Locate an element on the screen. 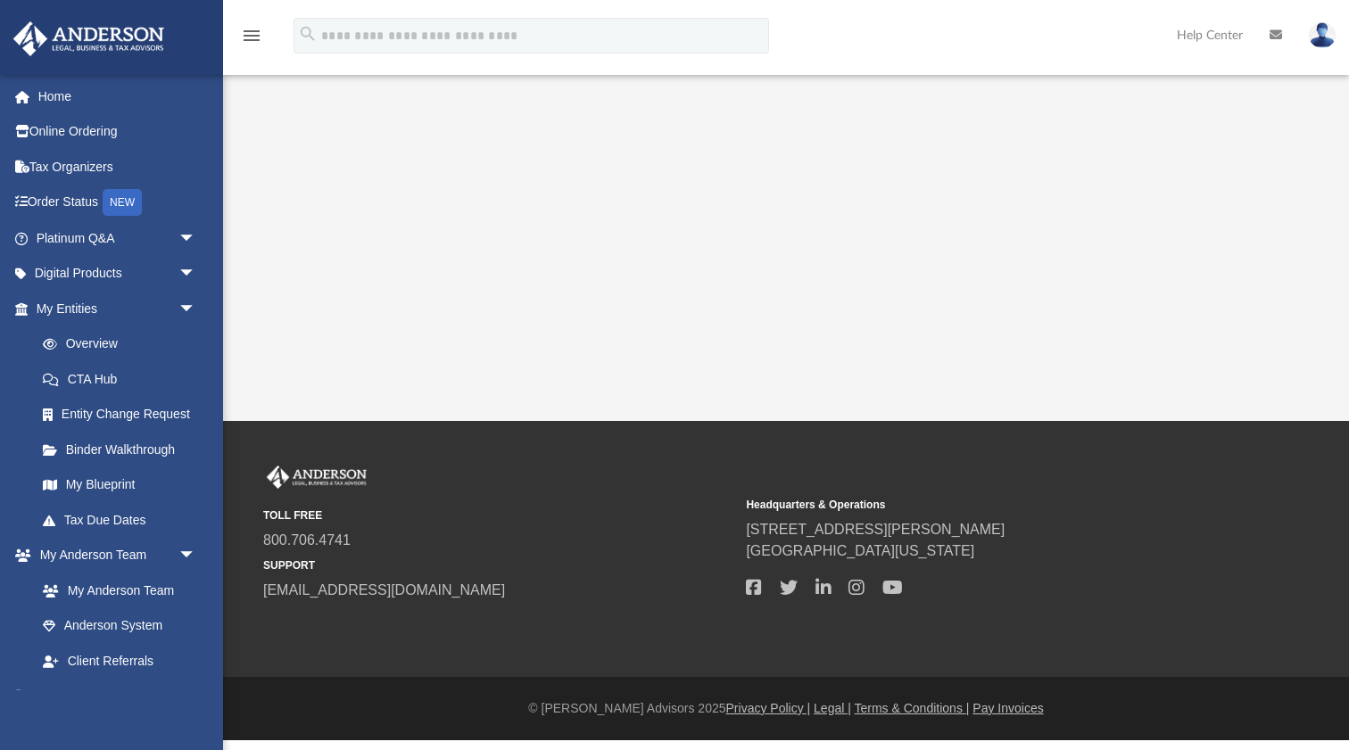  small: SUPPORT is located at coordinates (498, 566).